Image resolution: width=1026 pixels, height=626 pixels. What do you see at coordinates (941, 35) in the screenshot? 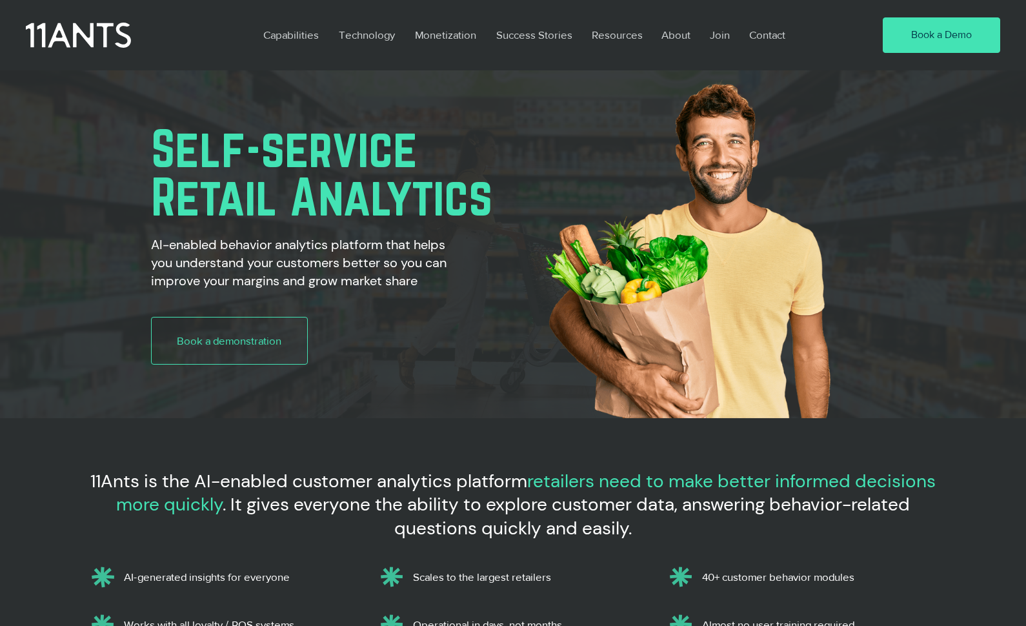
I see `a: Book a Demo` at bounding box center [941, 35].